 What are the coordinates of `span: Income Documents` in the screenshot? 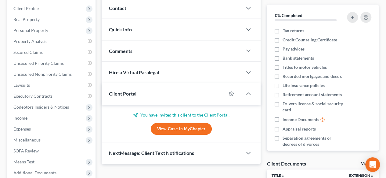 It's located at (301, 120).